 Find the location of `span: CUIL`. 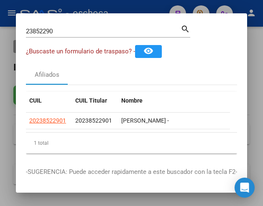

span: CUIL is located at coordinates (35, 101).